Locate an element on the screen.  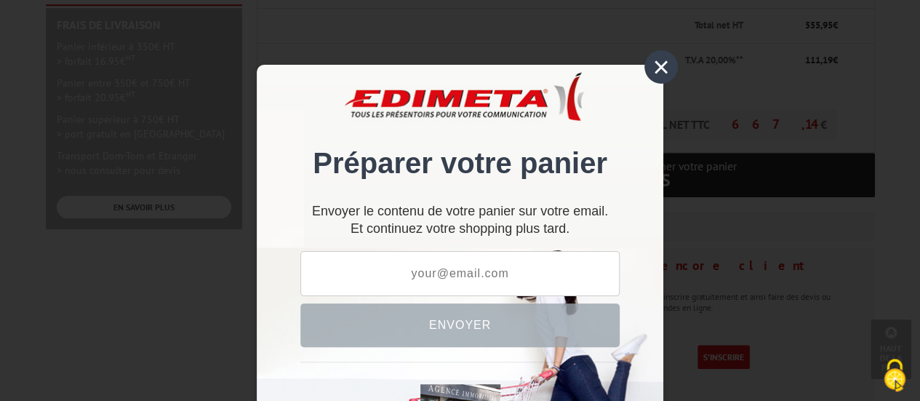
div: Préparer votre panier is located at coordinates (460, 140).